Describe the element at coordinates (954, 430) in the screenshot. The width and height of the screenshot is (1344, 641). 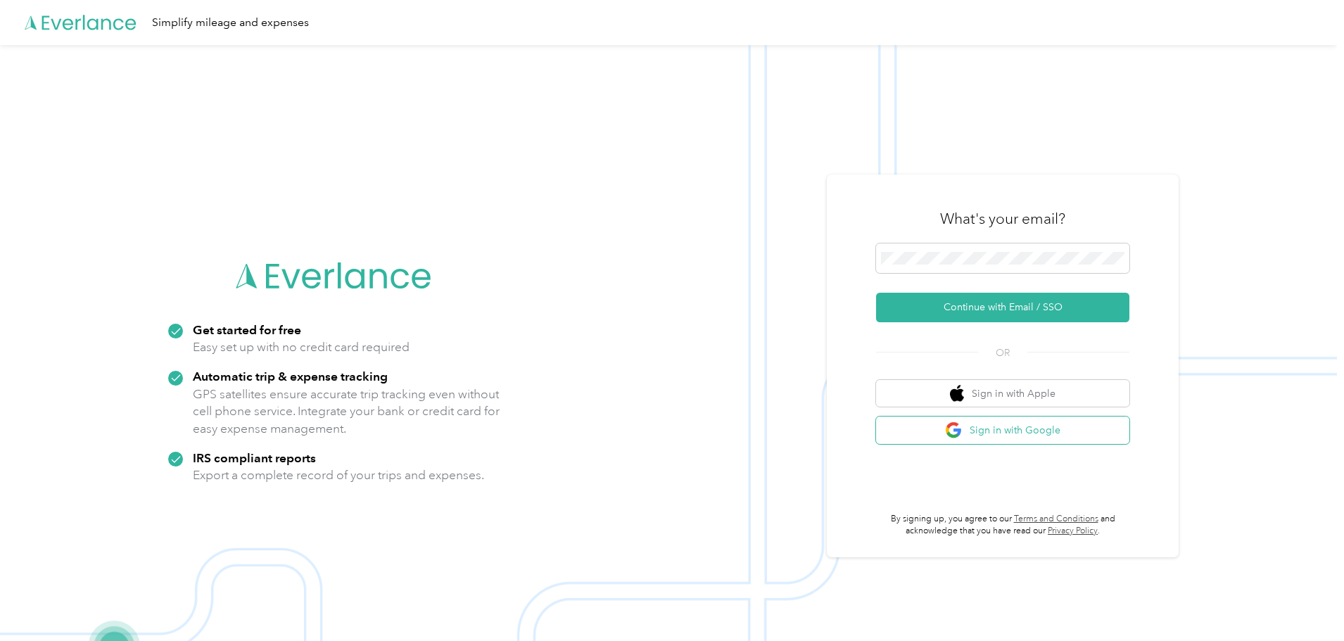
I see `img: google logo` at that location.